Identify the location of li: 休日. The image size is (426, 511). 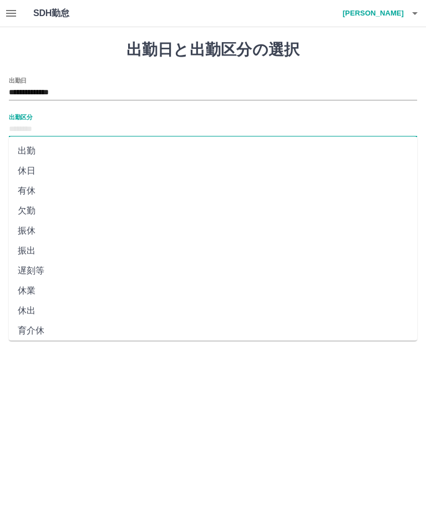
(213, 171).